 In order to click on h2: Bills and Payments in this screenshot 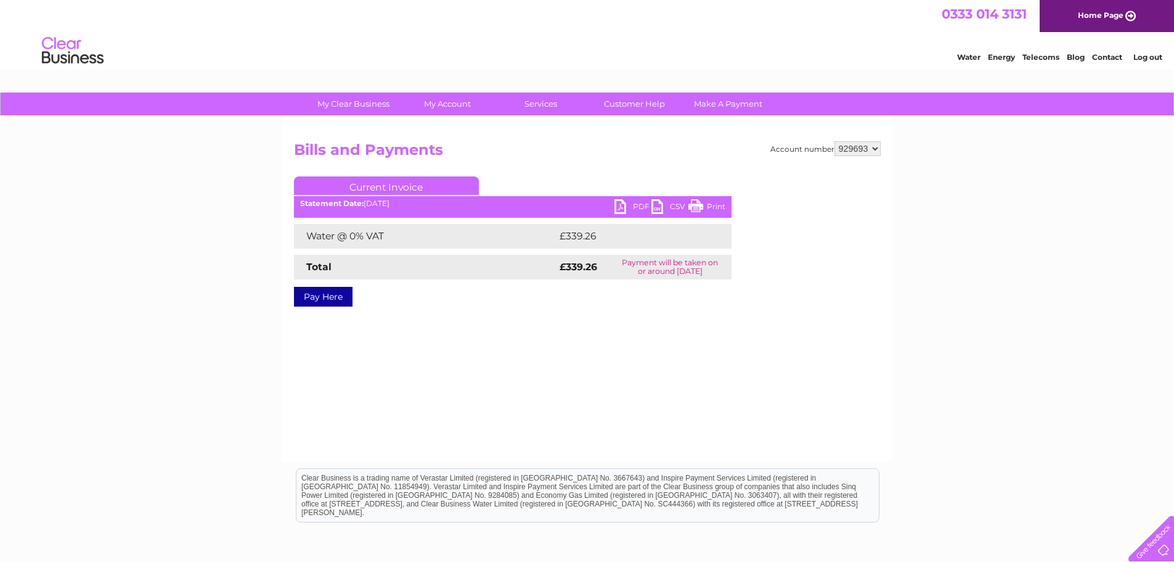, I will do `click(588, 153)`.